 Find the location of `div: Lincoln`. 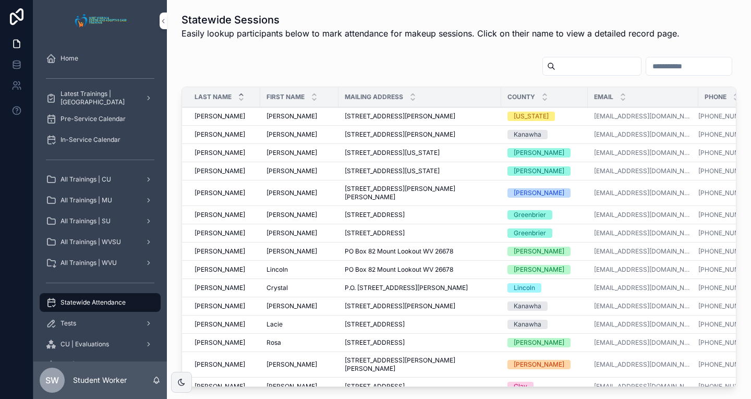

div: Lincoln is located at coordinates (524, 288).